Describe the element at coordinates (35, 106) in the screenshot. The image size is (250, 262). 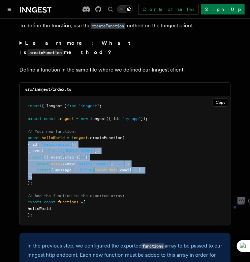
I see `span: import` at that location.